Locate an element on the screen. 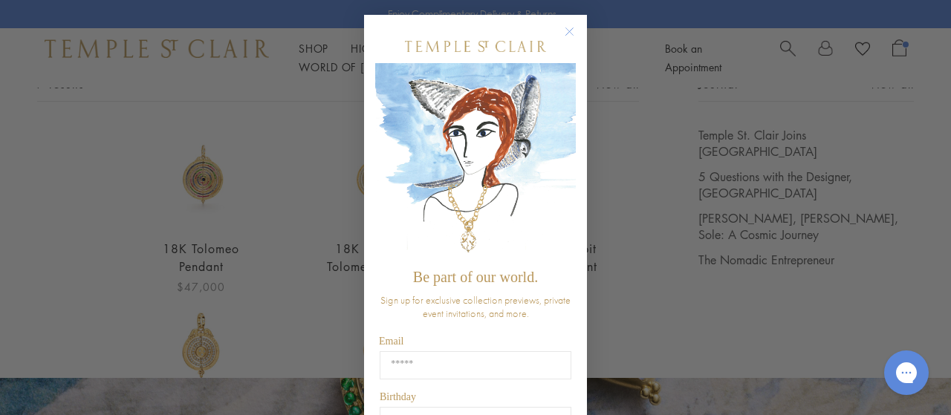 The image size is (951, 415). span: Email is located at coordinates (391, 341).